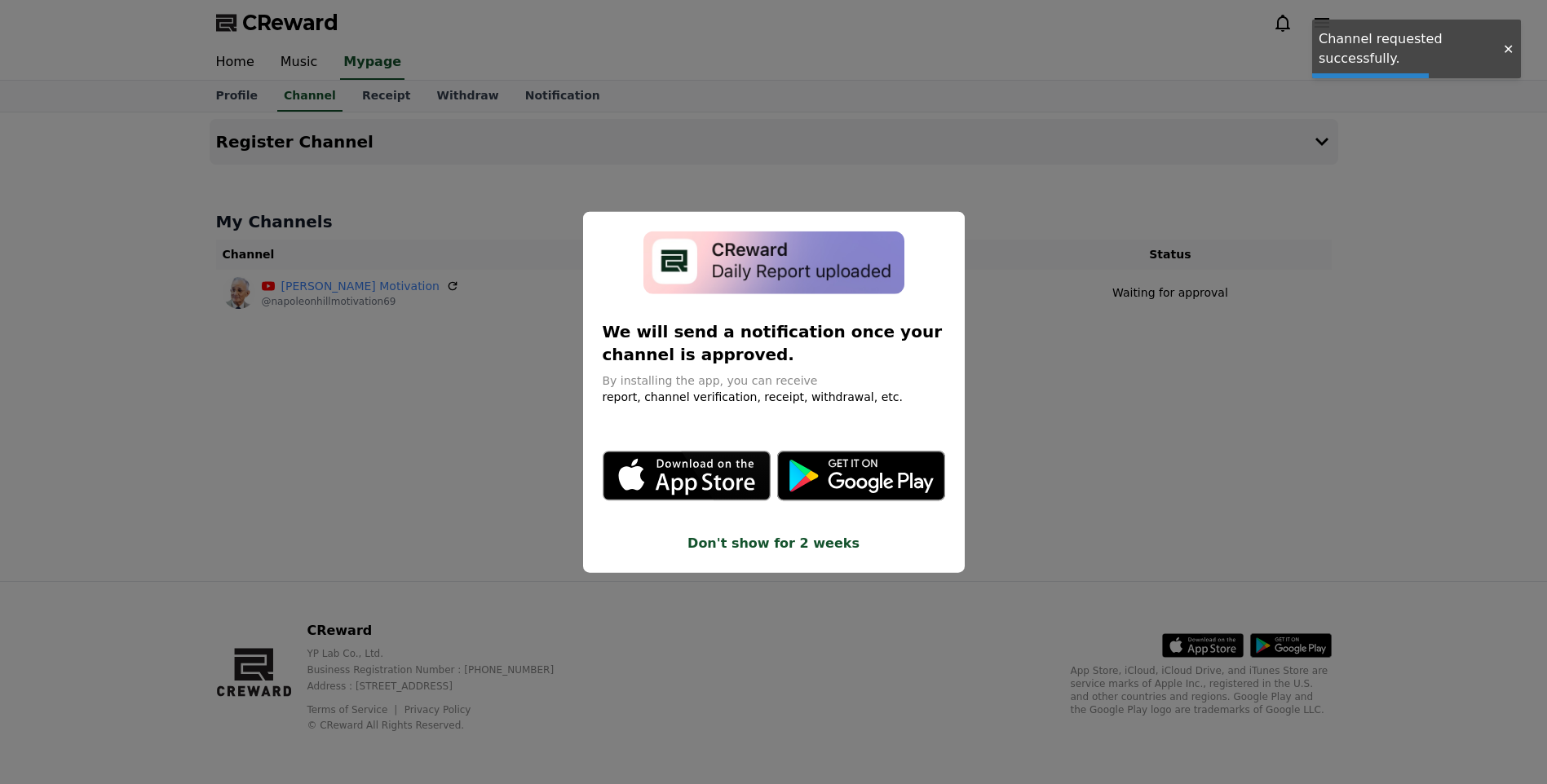 The image size is (1547, 784). I want to click on button: Don't show for 2 weeks, so click(774, 543).